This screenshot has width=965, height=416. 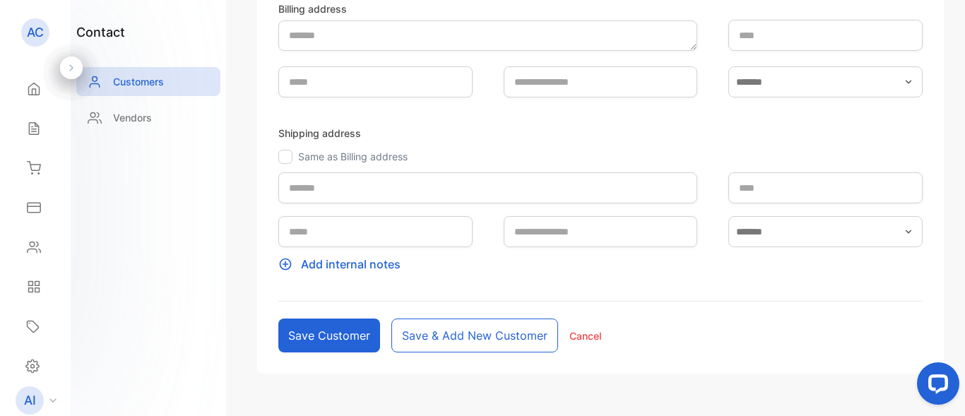 What do you see at coordinates (30, 401) in the screenshot?
I see `p: AI` at bounding box center [30, 401].